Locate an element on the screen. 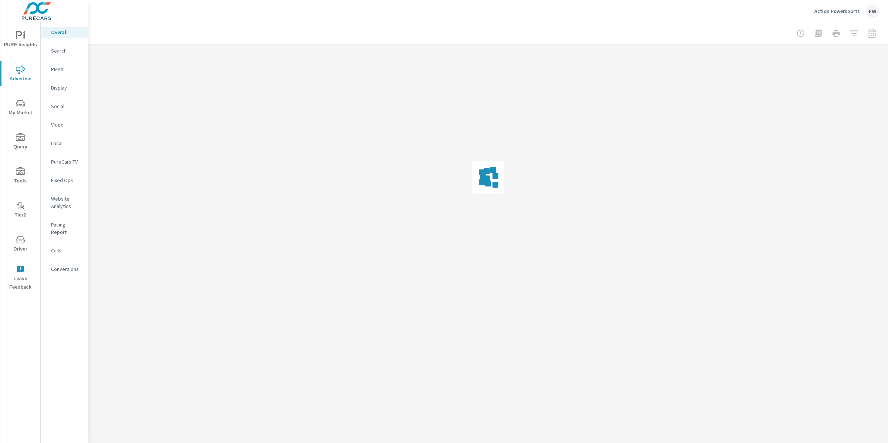 The height and width of the screenshot is (443, 888). p: Pacing Report is located at coordinates (66, 228).